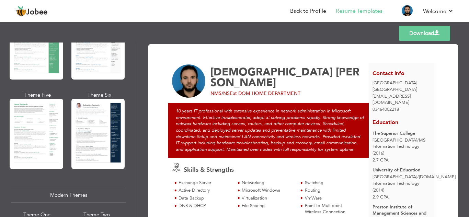 The image size is (469, 217). What do you see at coordinates (205, 183) in the screenshot?
I see `div: Exchange Server` at bounding box center [205, 183].